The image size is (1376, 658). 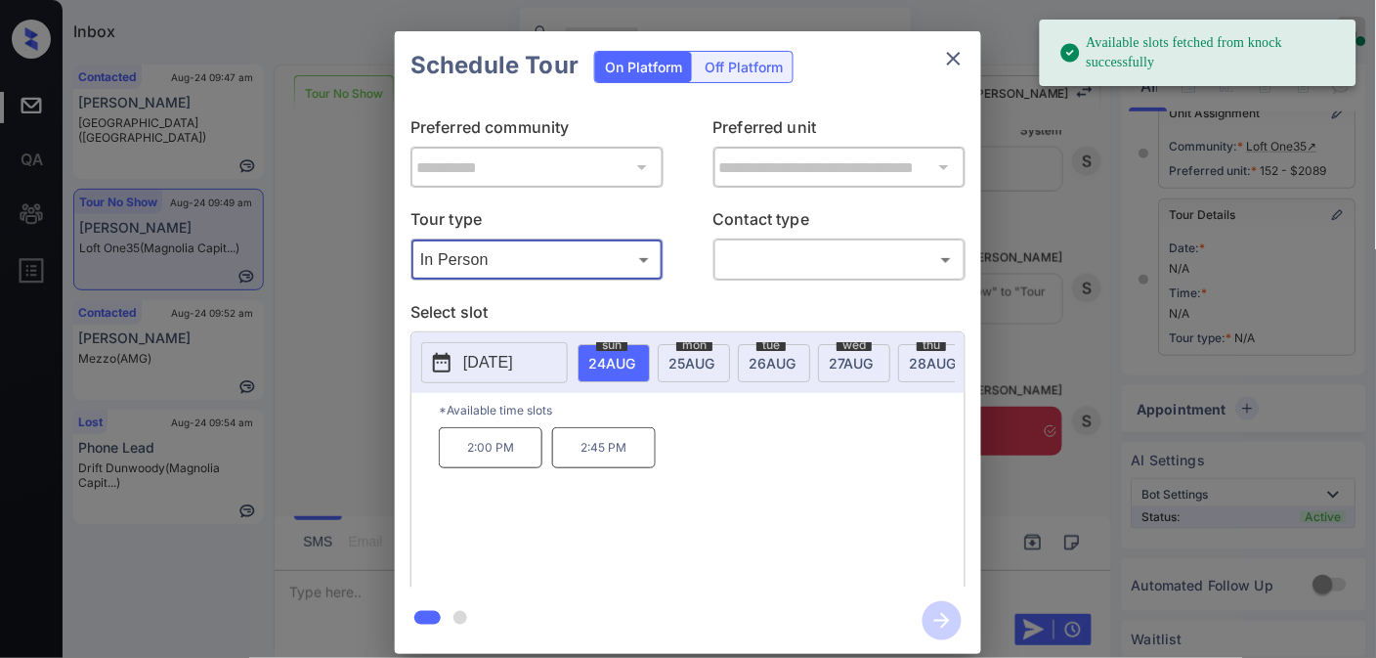 I want to click on span: 28 AUG, so click(x=932, y=363).